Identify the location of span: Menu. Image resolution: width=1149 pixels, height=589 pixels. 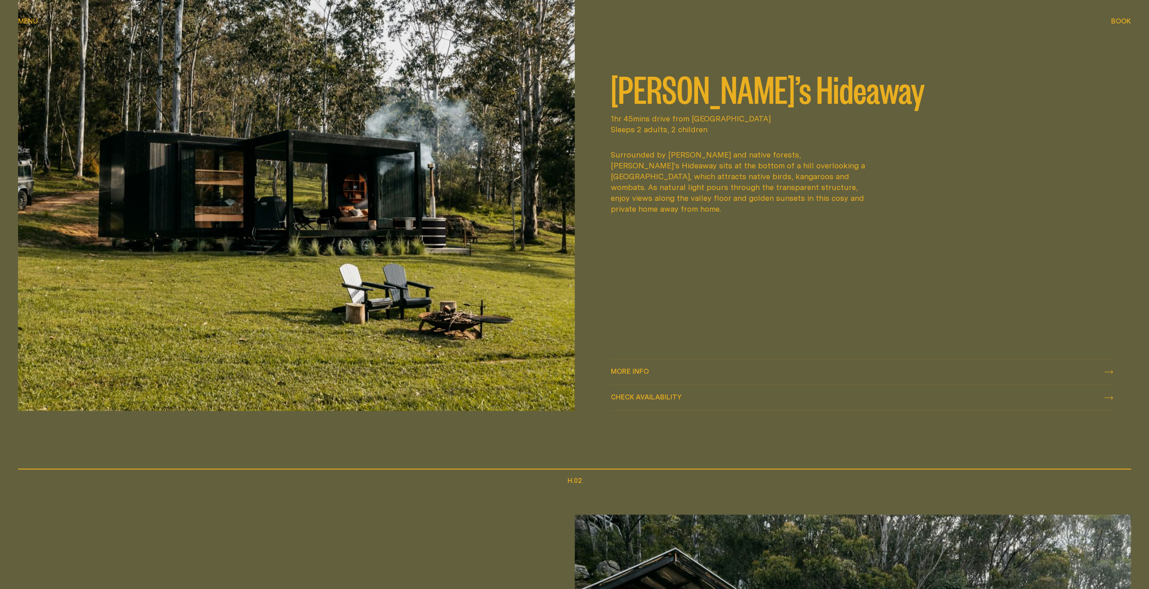
(28, 21).